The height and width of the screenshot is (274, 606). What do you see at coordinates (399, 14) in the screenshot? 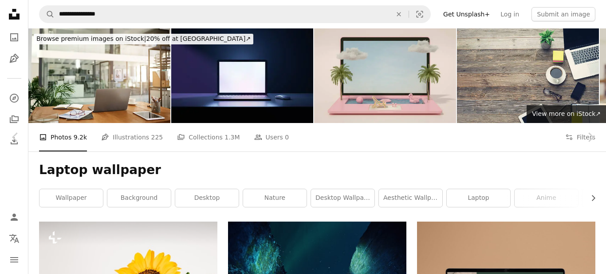
I see `button: Clear` at bounding box center [399, 14].